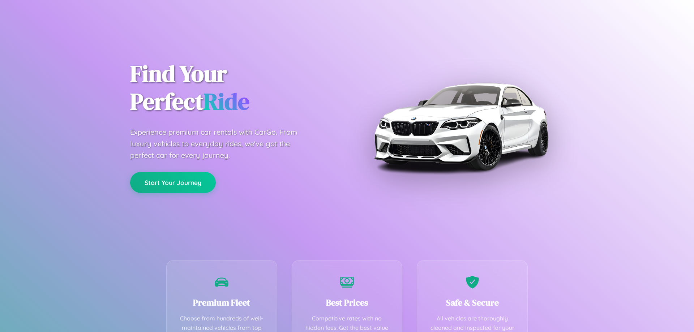 The height and width of the screenshot is (332, 694). Describe the element at coordinates (461, 126) in the screenshot. I see `img: Premium BMW car rental vehicle` at that location.